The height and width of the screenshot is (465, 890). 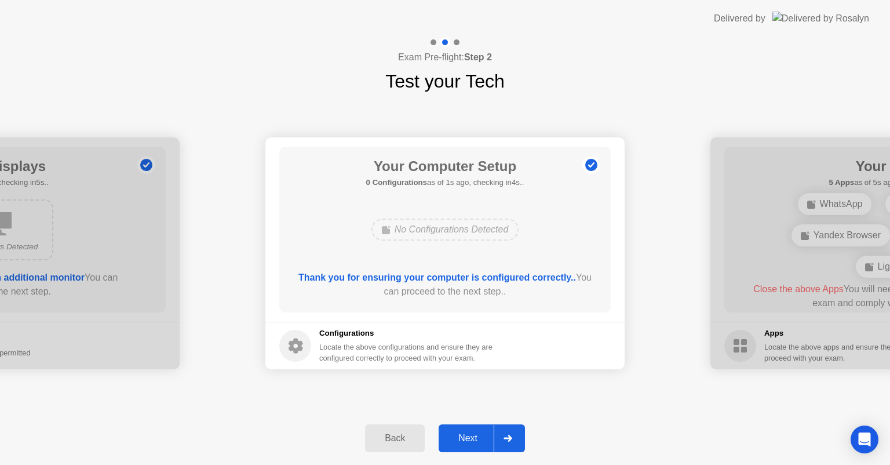 What do you see at coordinates (820, 18) in the screenshot?
I see `img: Delivered by Rosalyn` at bounding box center [820, 18].